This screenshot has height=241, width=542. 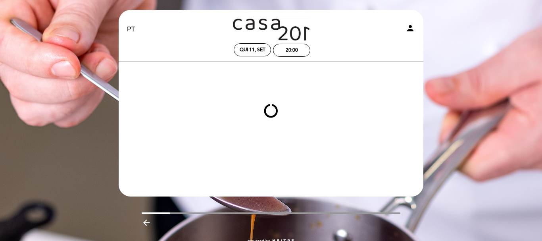 I want to click on div: Qui 11, set, so click(x=252, y=50).